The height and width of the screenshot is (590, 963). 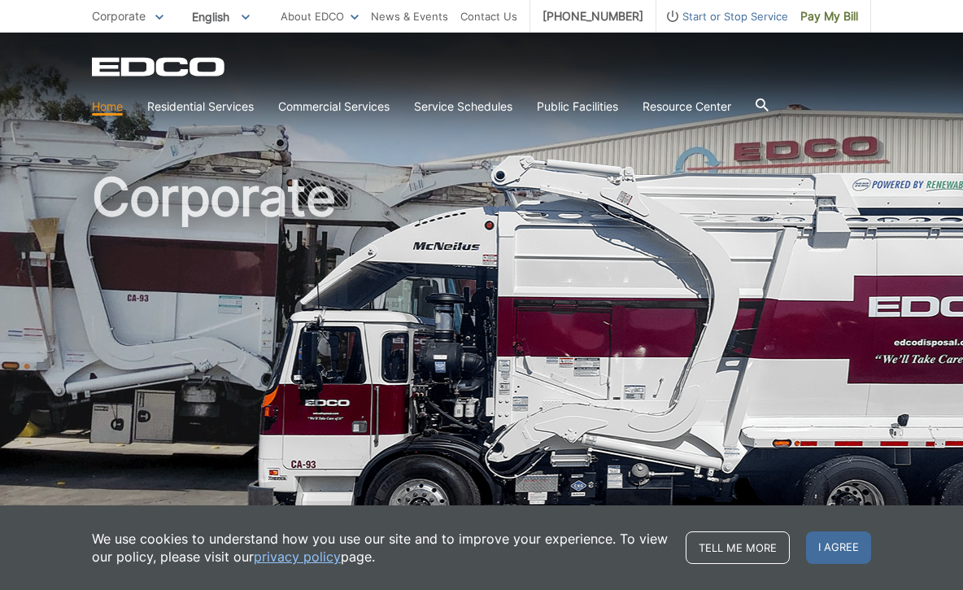 I want to click on a: Residential Services, so click(x=200, y=107).